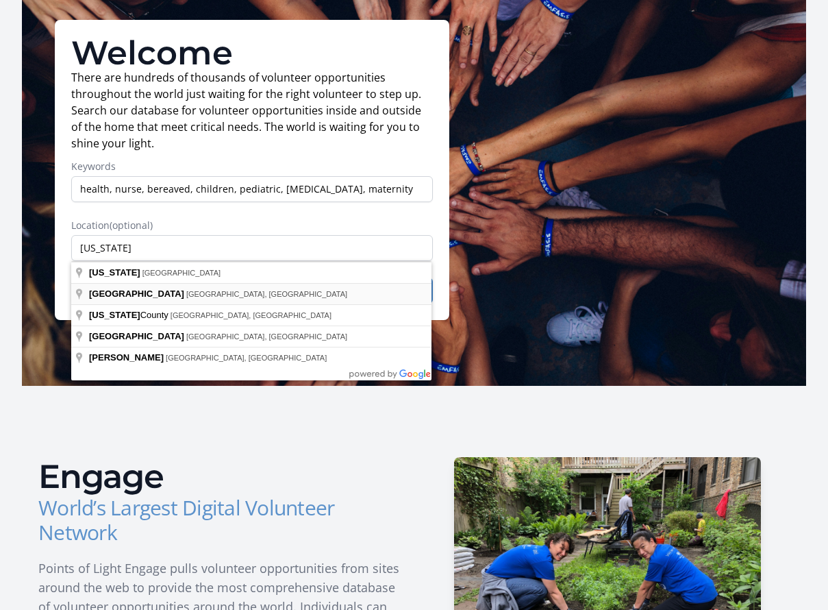  I want to click on h1: Welcome, so click(252, 53).